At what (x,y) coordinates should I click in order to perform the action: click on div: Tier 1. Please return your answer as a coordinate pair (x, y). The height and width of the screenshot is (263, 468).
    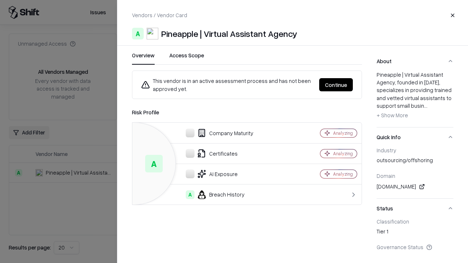
    Looking at the image, I should click on (415, 233).